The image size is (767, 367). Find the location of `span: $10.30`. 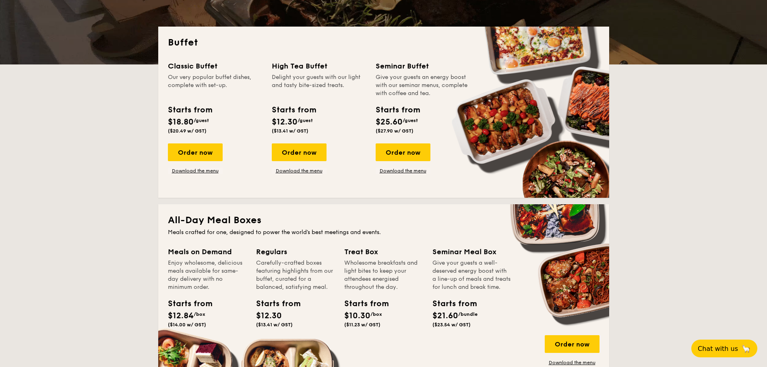

span: $10.30 is located at coordinates (357, 316).